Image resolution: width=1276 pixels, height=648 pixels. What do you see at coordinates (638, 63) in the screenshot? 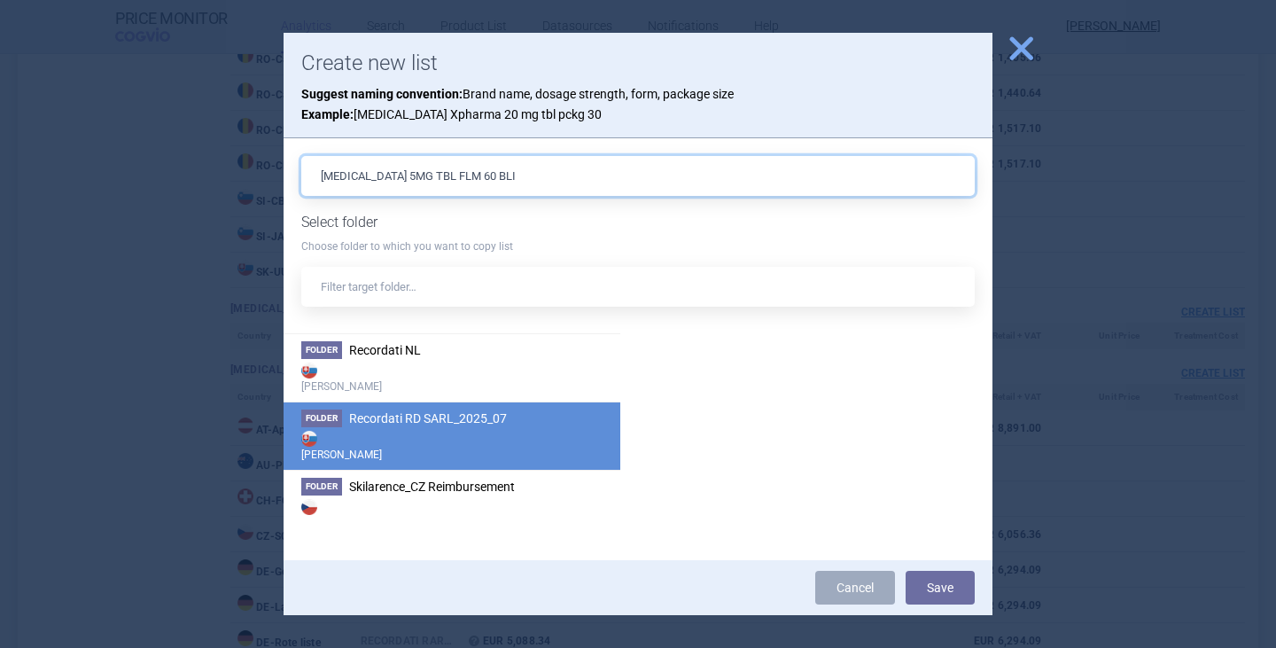
I see `h1: Create new list` at bounding box center [638, 63].